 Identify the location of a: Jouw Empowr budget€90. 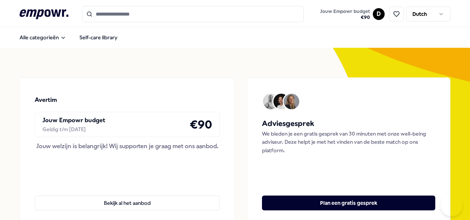
(345, 14).